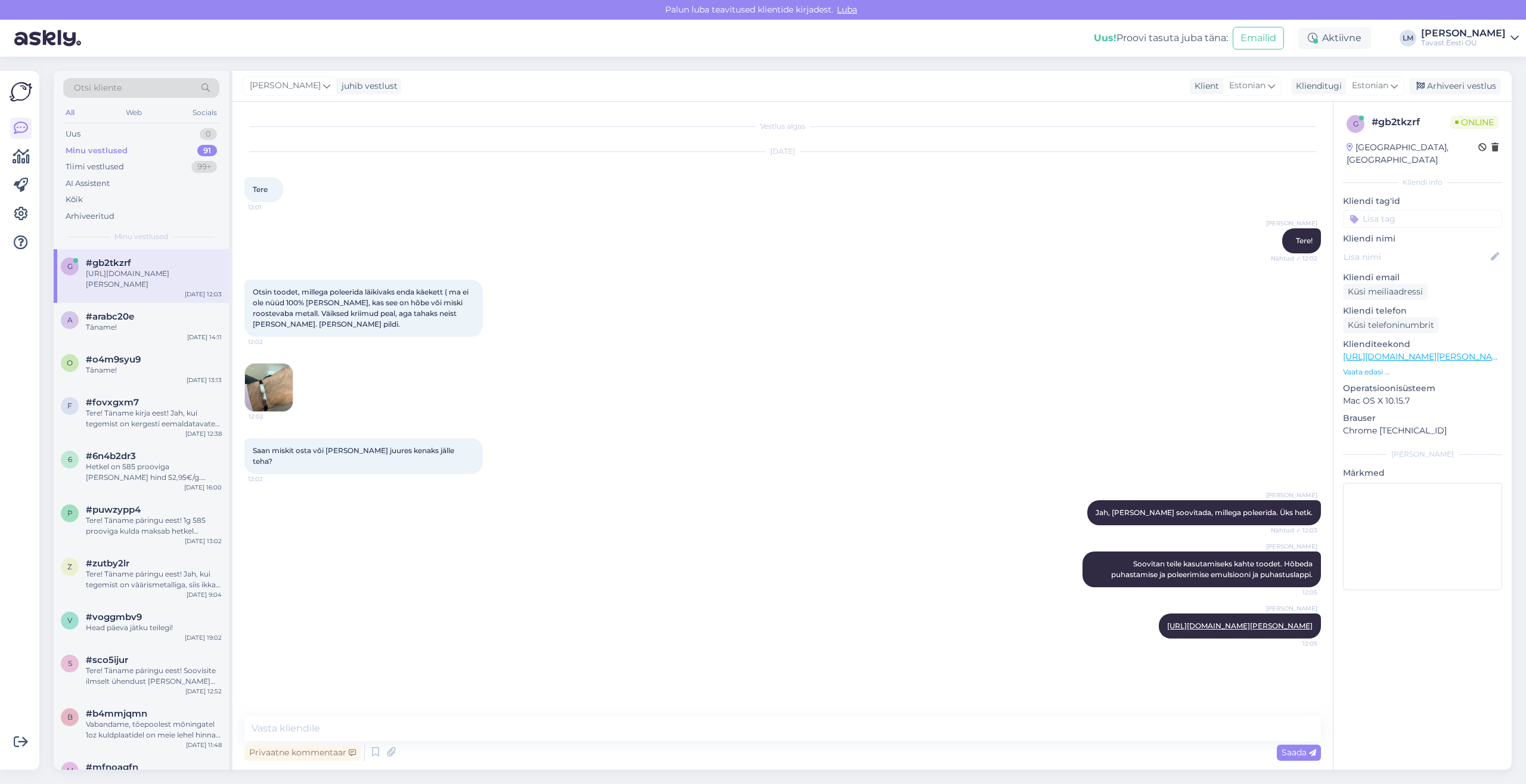  I want to click on div: LM, so click(1408, 38).